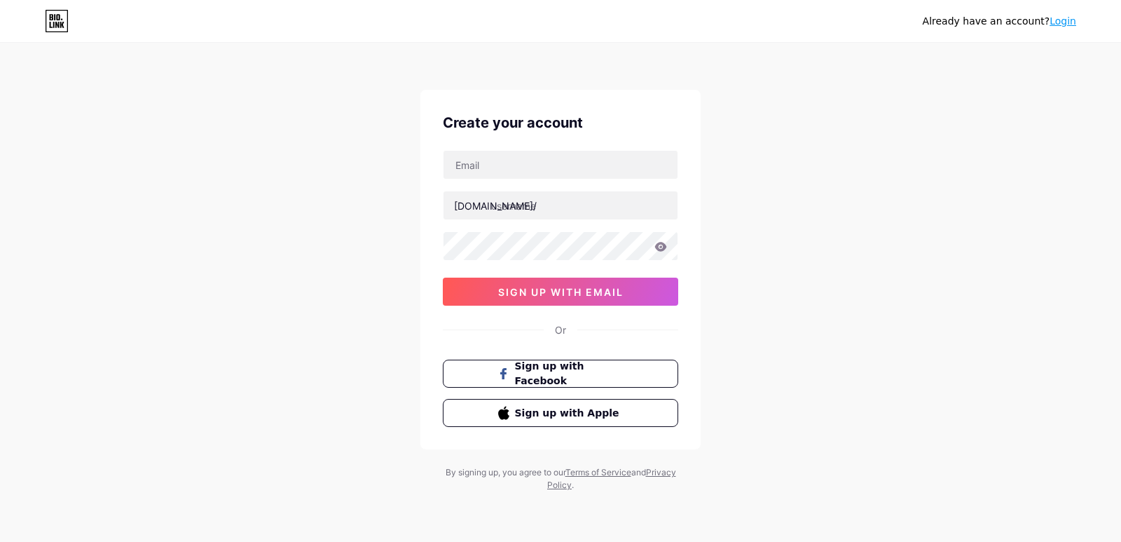  I want to click on a: Sign up with Facebook, so click(561, 374).